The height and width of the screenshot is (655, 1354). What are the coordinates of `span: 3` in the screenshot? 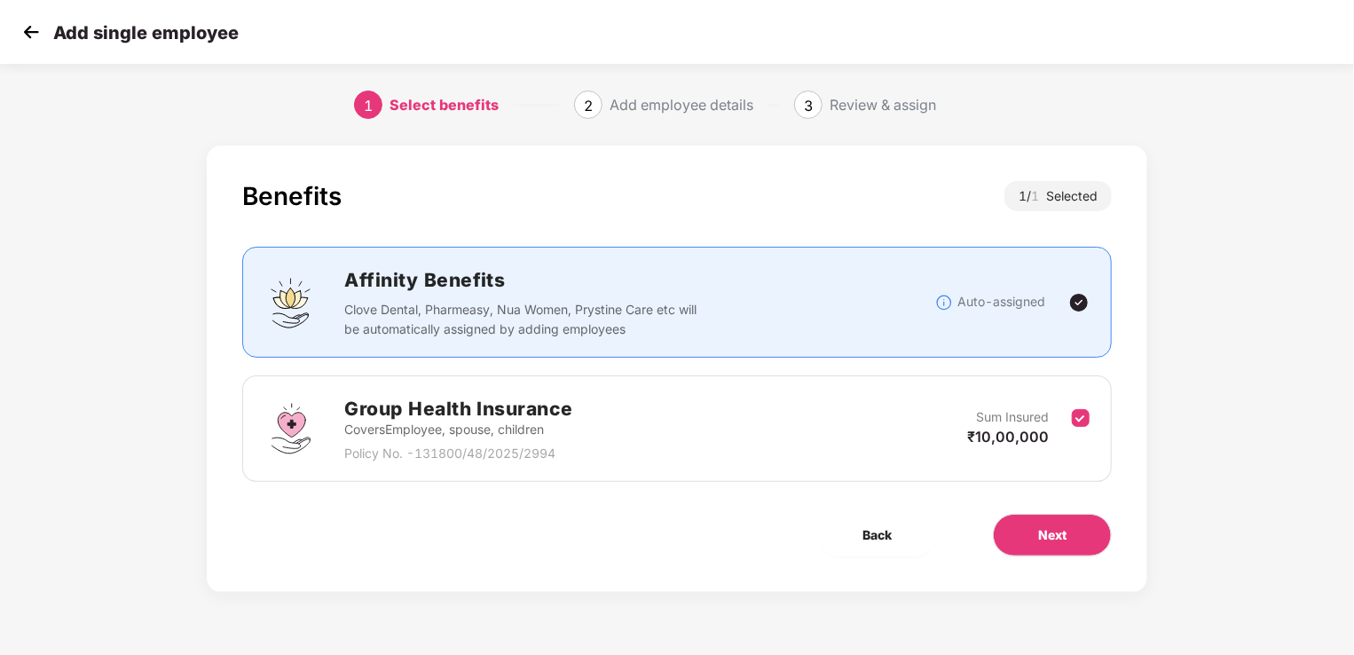 It's located at (808, 106).